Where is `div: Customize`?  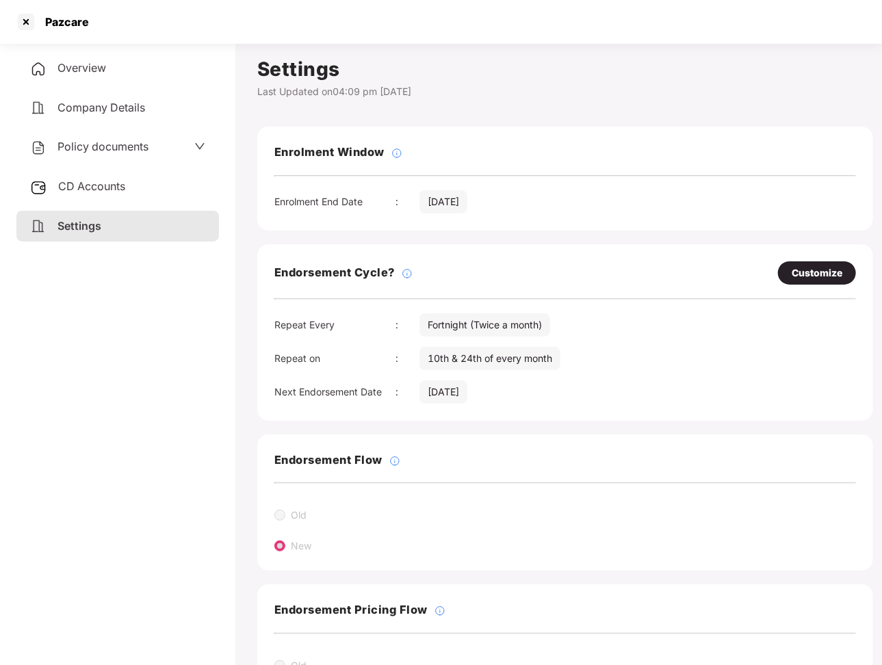 div: Customize is located at coordinates (817, 273).